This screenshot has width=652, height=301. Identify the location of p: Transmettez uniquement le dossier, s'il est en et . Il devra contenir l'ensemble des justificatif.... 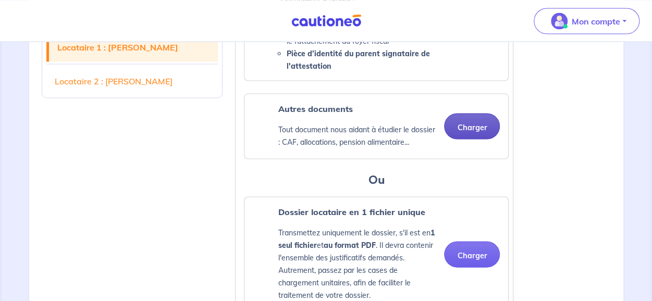
(357, 264).